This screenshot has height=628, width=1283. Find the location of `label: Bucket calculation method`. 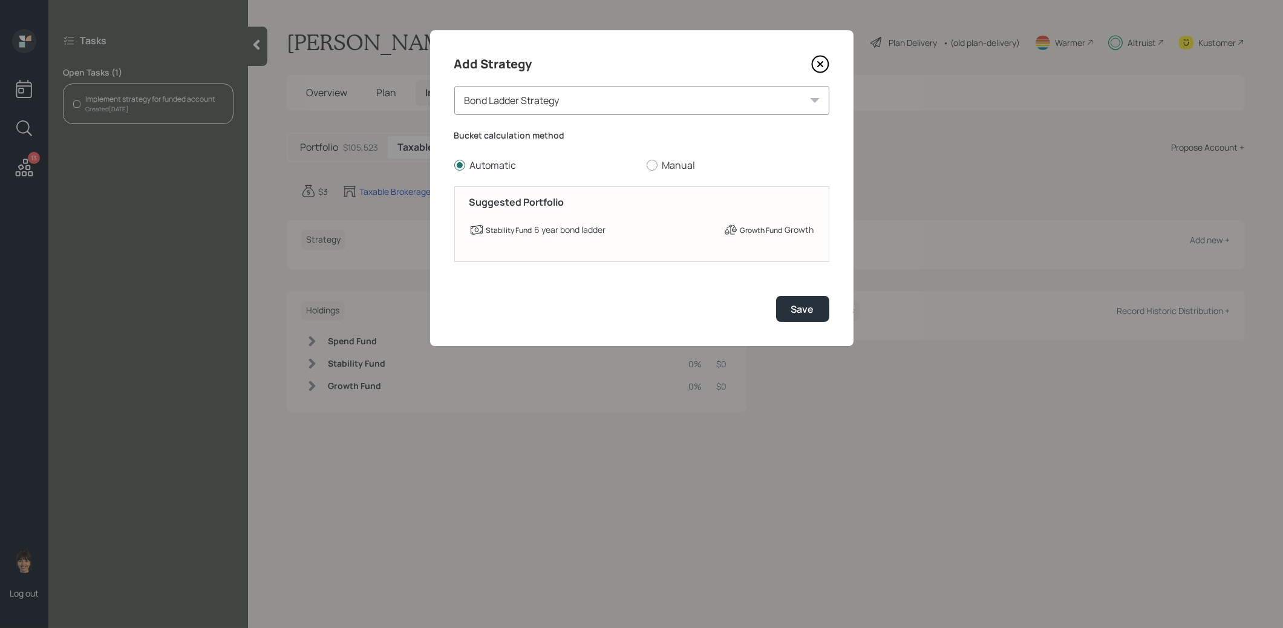

label: Bucket calculation method is located at coordinates (642, 135).